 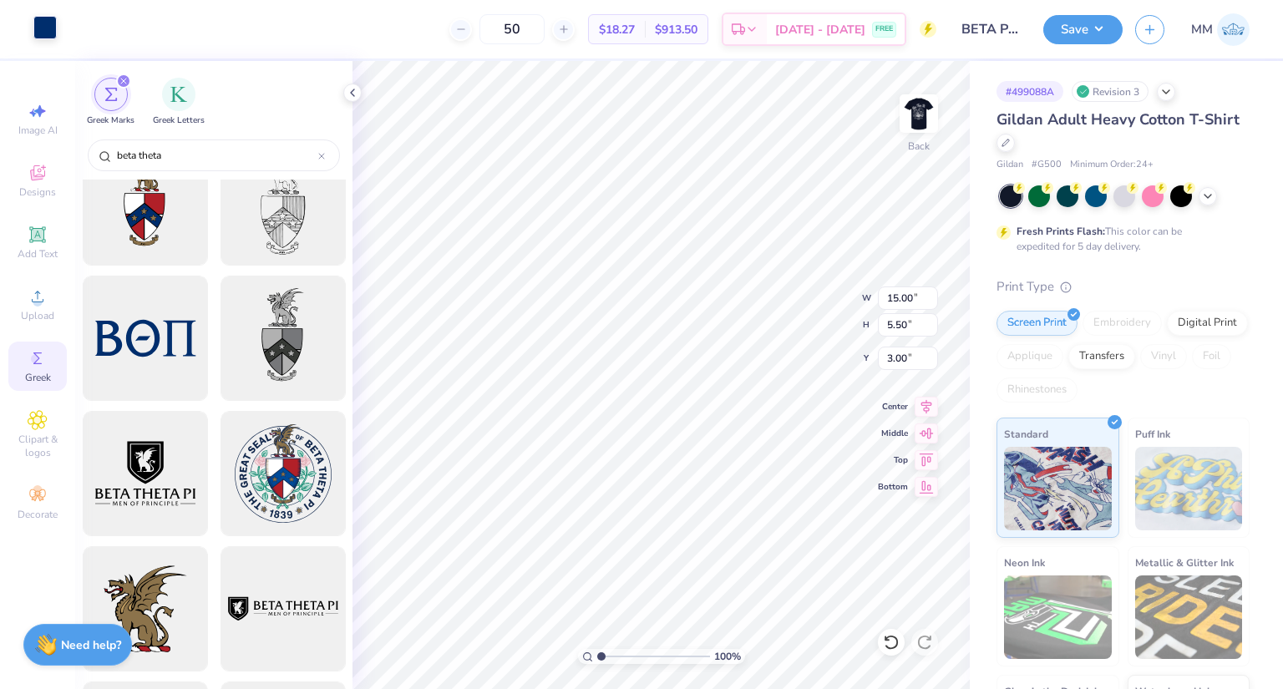 I want to click on button: Save, so click(x=1082, y=29).